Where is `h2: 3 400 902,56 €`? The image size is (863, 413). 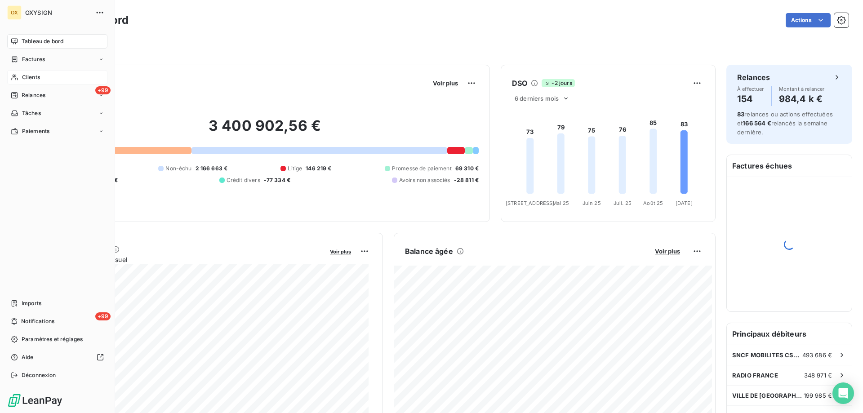 h2: 3 400 902,56 € is located at coordinates (265, 130).